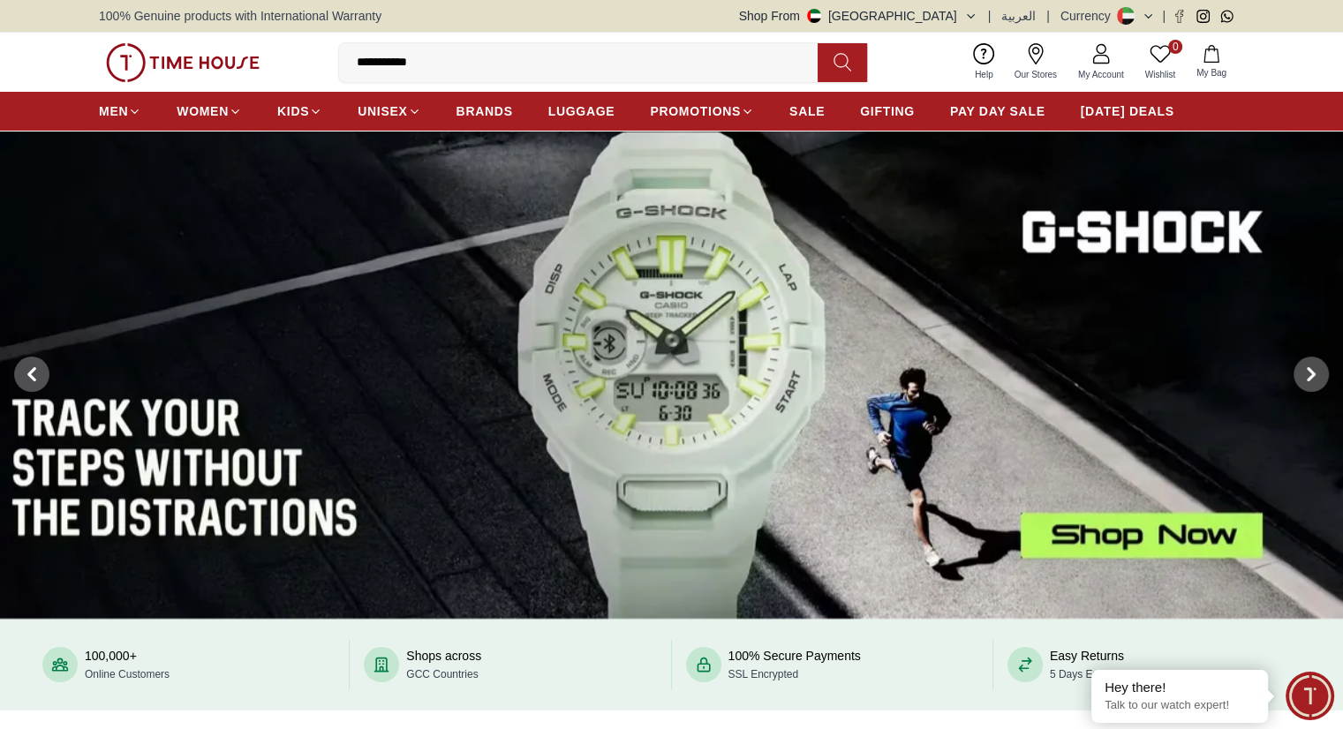 Image resolution: width=1343 pixels, height=729 pixels. What do you see at coordinates (299, 111) in the screenshot?
I see `a: KIDS` at bounding box center [299, 111].